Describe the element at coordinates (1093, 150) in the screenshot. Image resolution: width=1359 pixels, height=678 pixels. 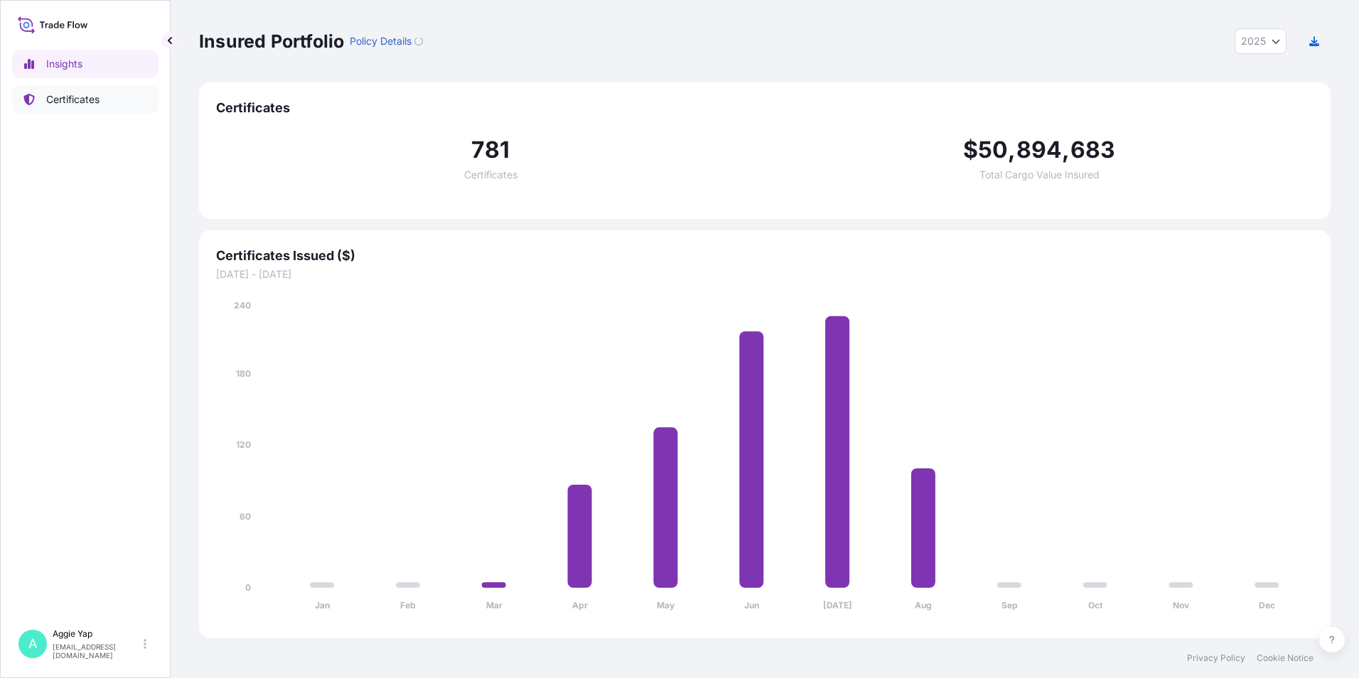
I see `span: 683` at that location.